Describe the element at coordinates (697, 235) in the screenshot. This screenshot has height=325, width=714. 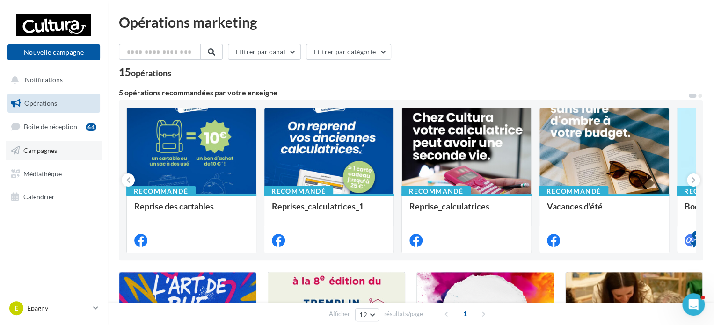
I see `div: 4` at that location.